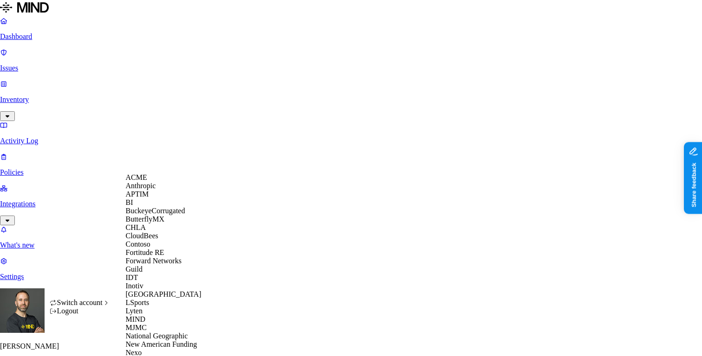 The width and height of the screenshot is (702, 356). What do you see at coordinates (136, 319) in the screenshot?
I see `span: MIND` at bounding box center [136, 319].